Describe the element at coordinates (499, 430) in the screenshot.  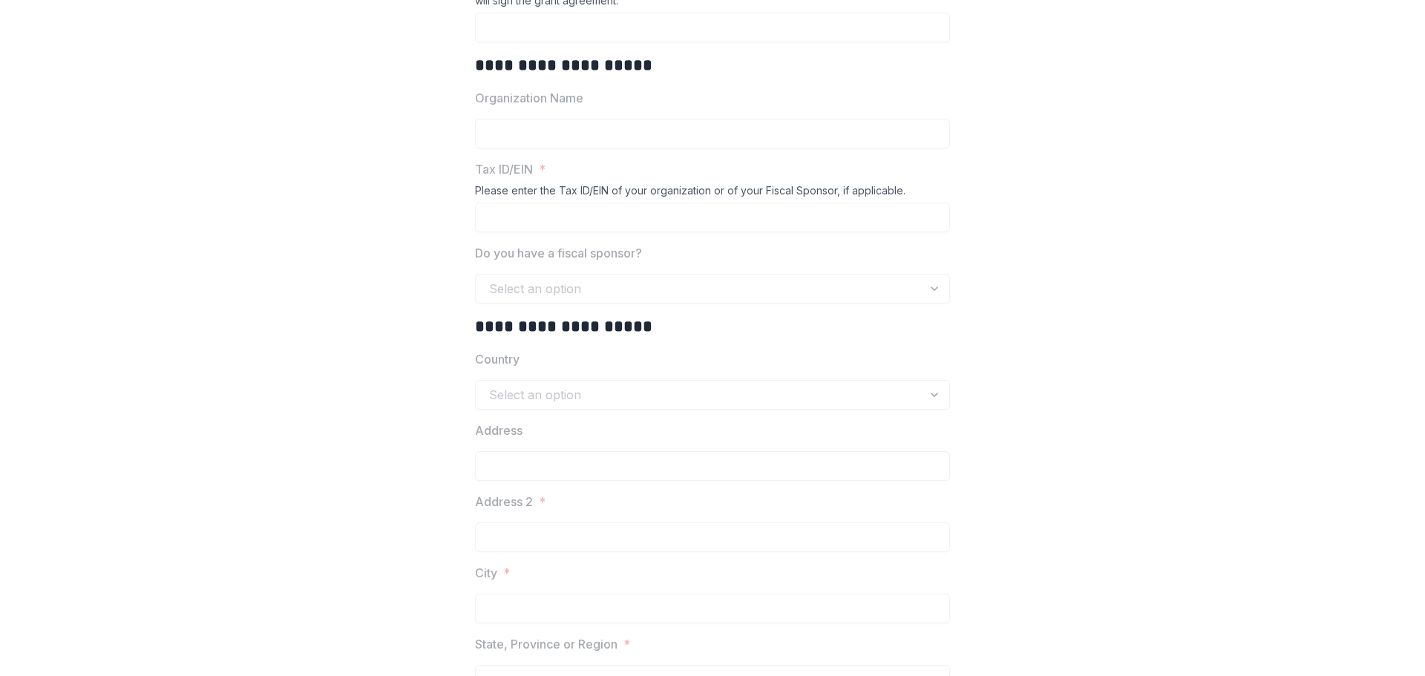
I see `p: Address` at that location.